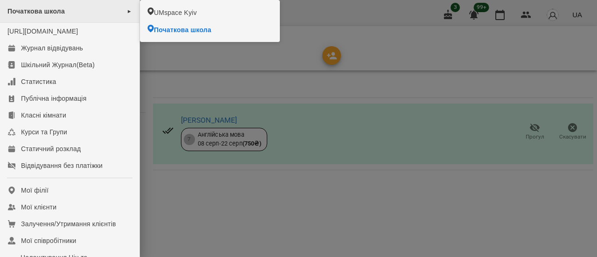 The width and height of the screenshot is (597, 257). What do you see at coordinates (58, 65) in the screenshot?
I see `div: Шкільний Журнал(Beta)` at bounding box center [58, 65].